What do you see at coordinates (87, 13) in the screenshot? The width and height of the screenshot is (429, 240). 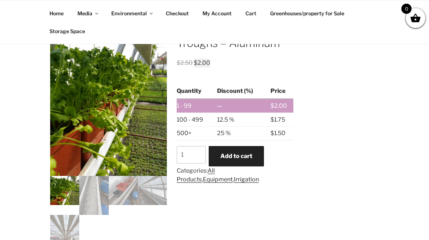 I see `a: Media` at bounding box center [87, 13].